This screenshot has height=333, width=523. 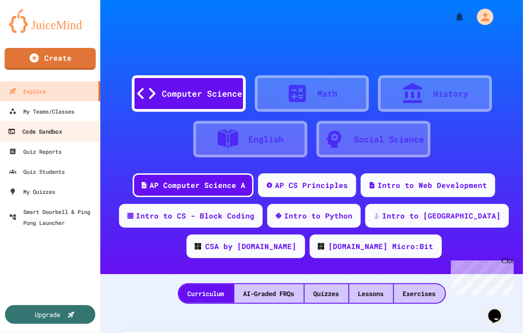 What do you see at coordinates (35, 131) in the screenshot?
I see `div: Code Sandbox` at bounding box center [35, 131].